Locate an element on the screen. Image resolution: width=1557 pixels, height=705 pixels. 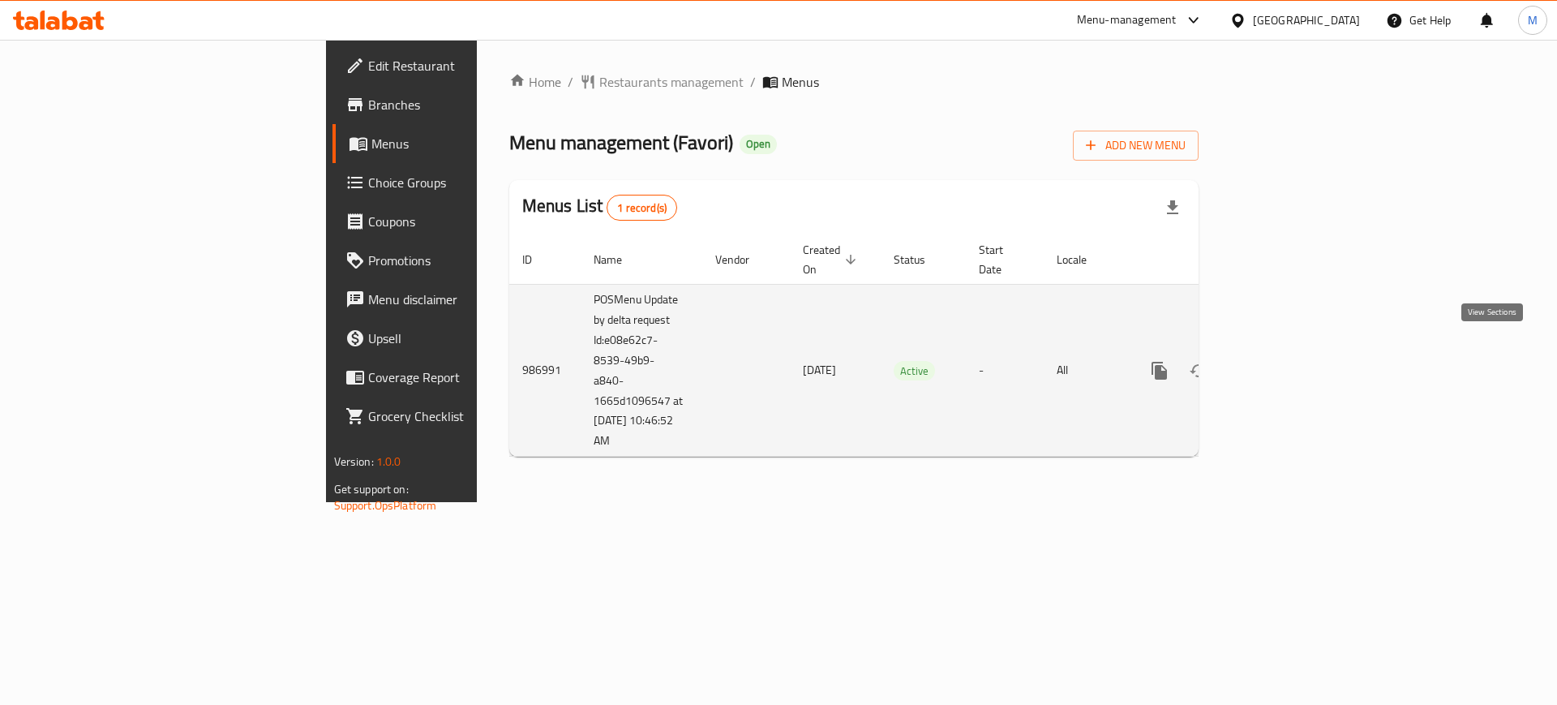
a: Upsell is located at coordinates (459, 338).